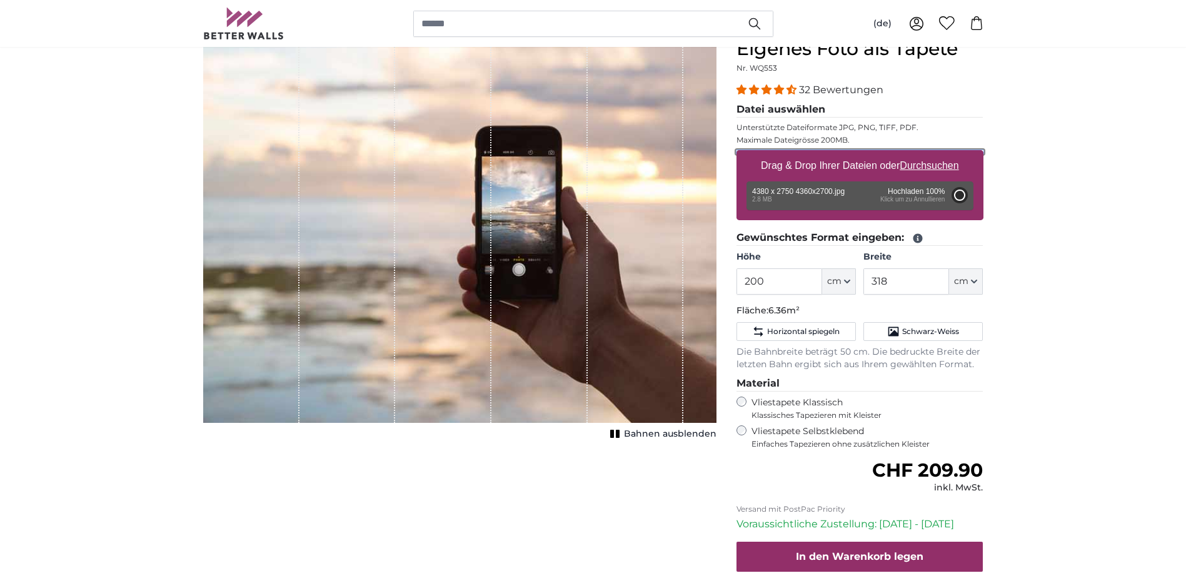 Image resolution: width=1186 pixels, height=578 pixels. What do you see at coordinates (860, 311) in the screenshot?
I see `p: Fläche:` at bounding box center [860, 311].